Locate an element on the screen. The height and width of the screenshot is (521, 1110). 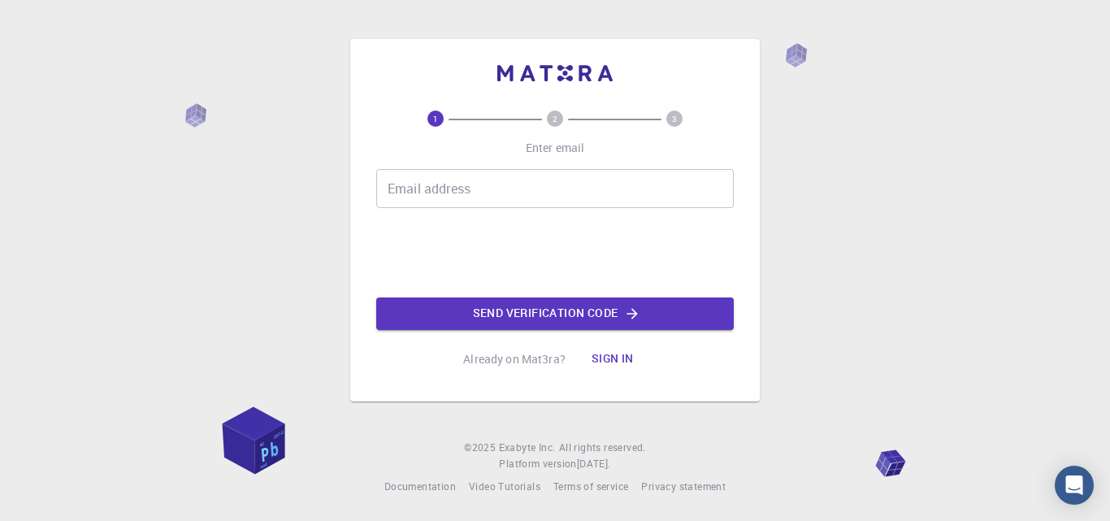
text: 2 is located at coordinates (555, 119).